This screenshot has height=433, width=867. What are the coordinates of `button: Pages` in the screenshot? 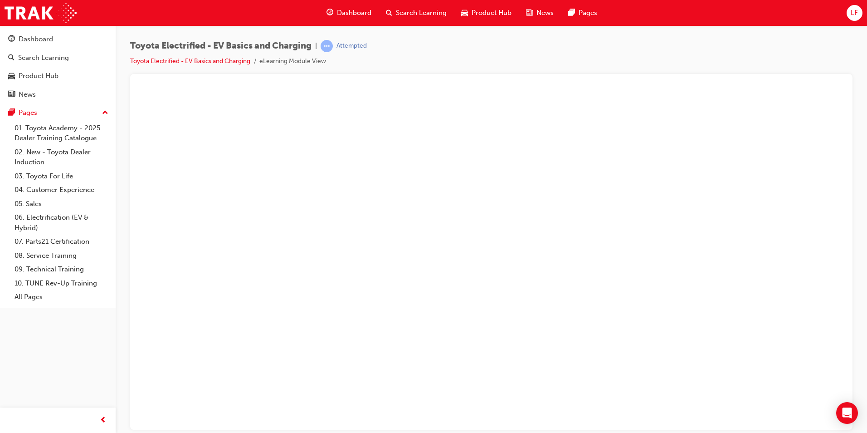 It's located at (58, 112).